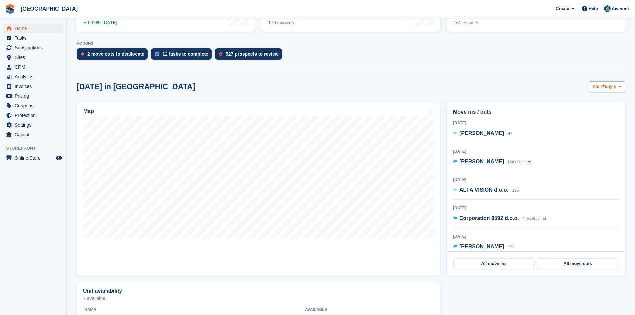 The width and height of the screenshot is (635, 315). What do you see at coordinates (536, 112) in the screenshot?
I see `h2: Move ins / outs` at bounding box center [536, 112].